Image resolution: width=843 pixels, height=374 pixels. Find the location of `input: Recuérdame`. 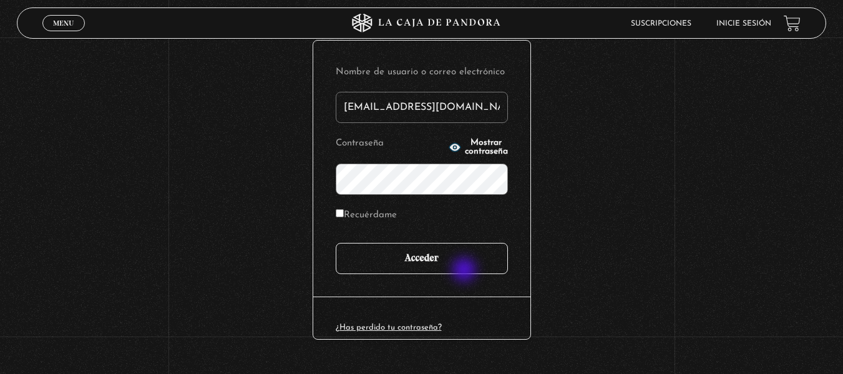

input: Recuérdame is located at coordinates (339, 213).